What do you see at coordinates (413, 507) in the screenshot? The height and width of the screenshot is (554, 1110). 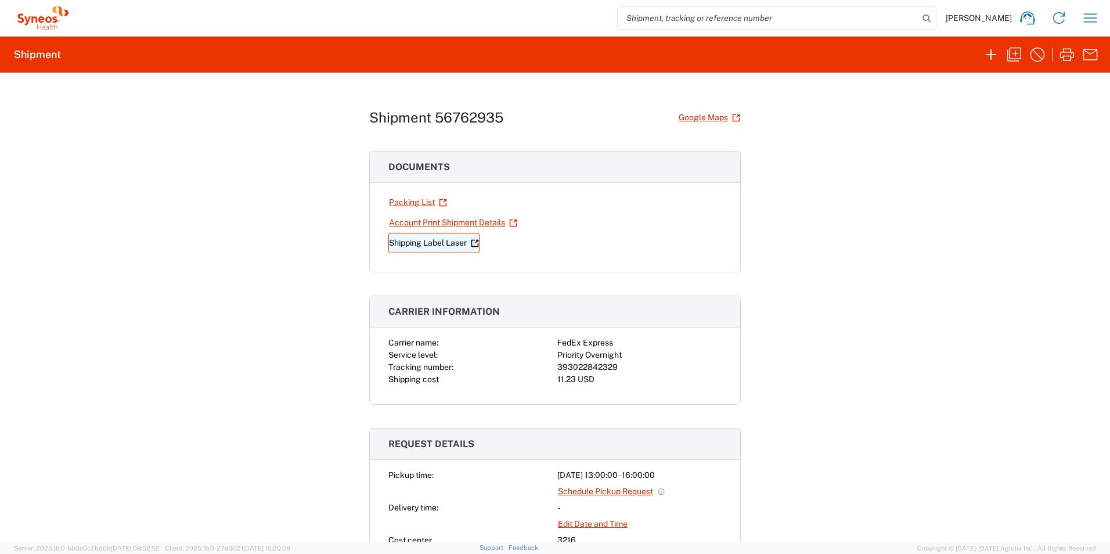 I see `span: Delivery time:` at bounding box center [413, 507].